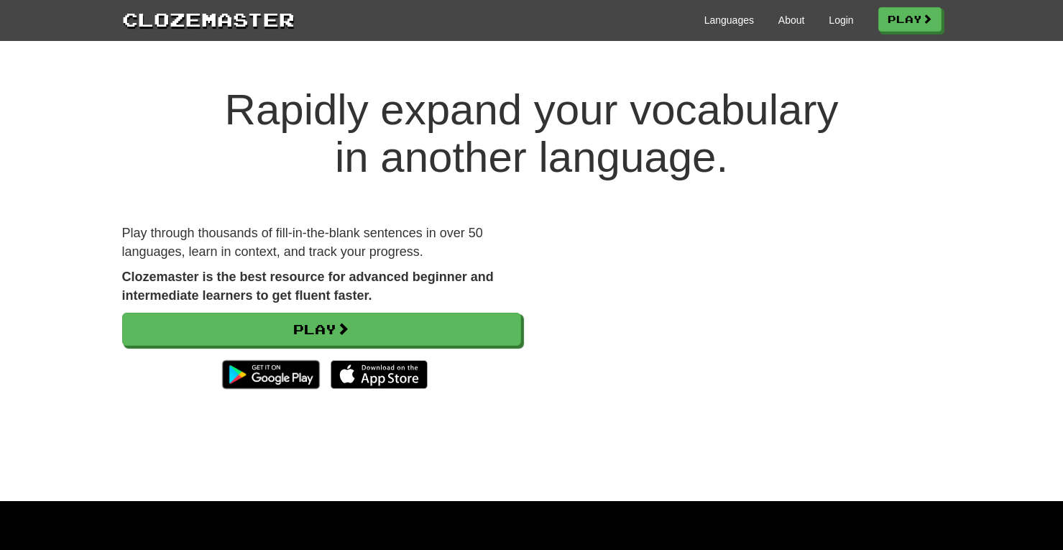 The width and height of the screenshot is (1063, 550). Describe the element at coordinates (379, 374) in the screenshot. I see `img: Download_on_the_App_Store_Badge_US-UK_135x40-25178aeef6eb6b83b96f5f2d004eda3bffbb37122de64afbaef7...` at that location.